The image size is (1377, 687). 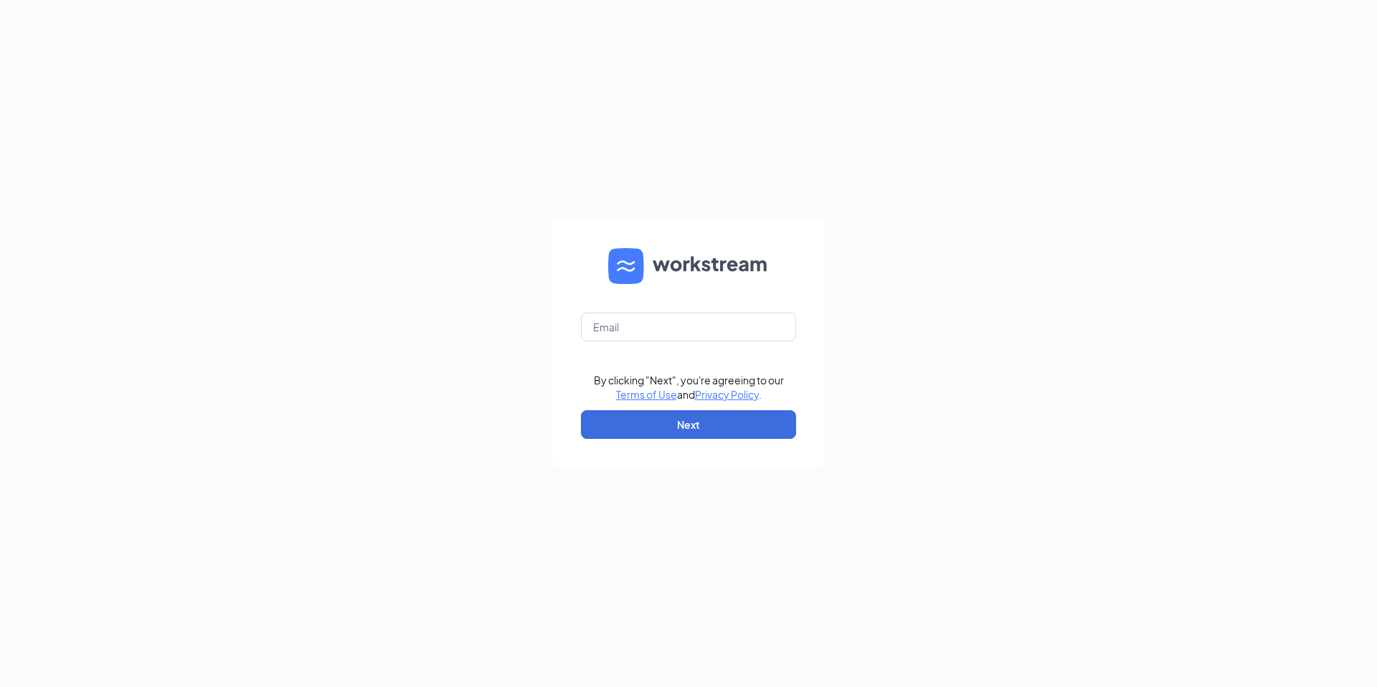 What do you see at coordinates (689, 387) in the screenshot?
I see `div: By clicking "Next", you're agreeing to our and .` at bounding box center [689, 387].